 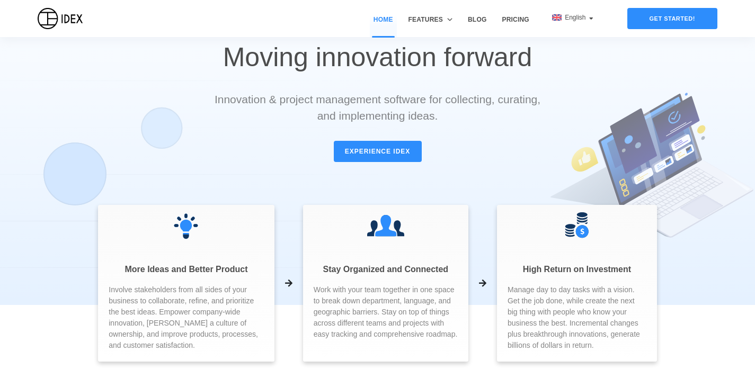 What do you see at coordinates (186, 318) in the screenshot?
I see `span: Involve stakeholders from all sides of your business to collaborate, refine, and prioritize the b...` at bounding box center [186, 318].